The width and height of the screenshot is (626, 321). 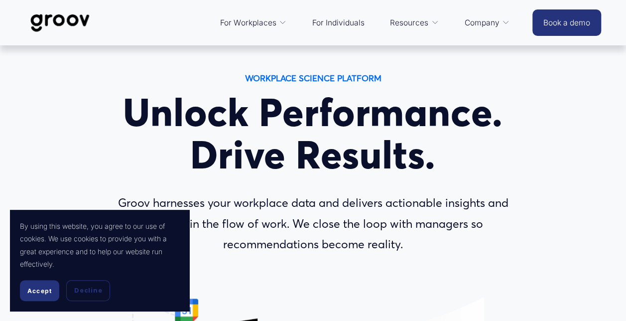 I want to click on a: For Individuals, so click(x=338, y=23).